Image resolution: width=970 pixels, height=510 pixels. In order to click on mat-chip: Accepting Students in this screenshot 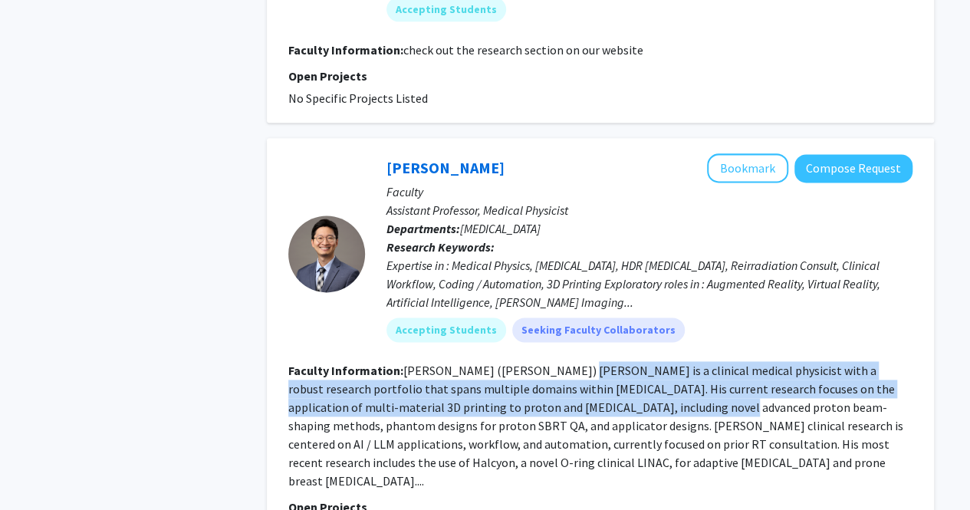, I will do `click(446, 330)`.